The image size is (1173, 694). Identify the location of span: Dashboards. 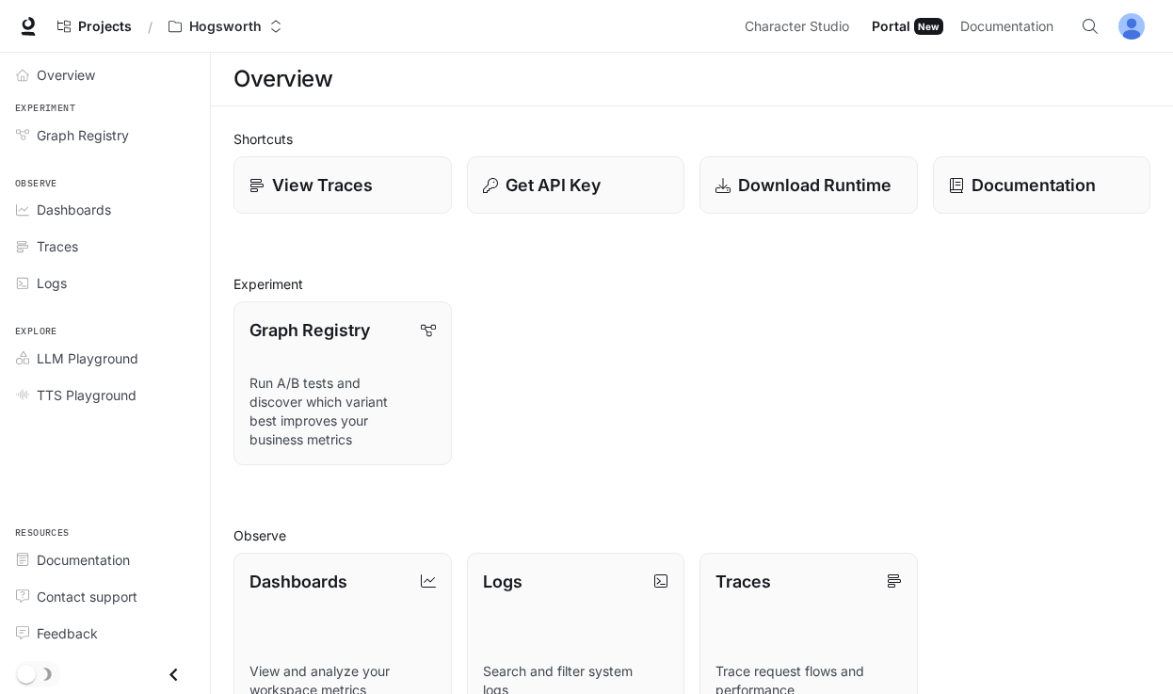
(73, 209).